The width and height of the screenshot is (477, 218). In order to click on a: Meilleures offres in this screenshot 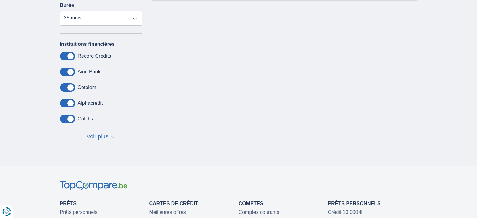, I will do `click(167, 212)`.